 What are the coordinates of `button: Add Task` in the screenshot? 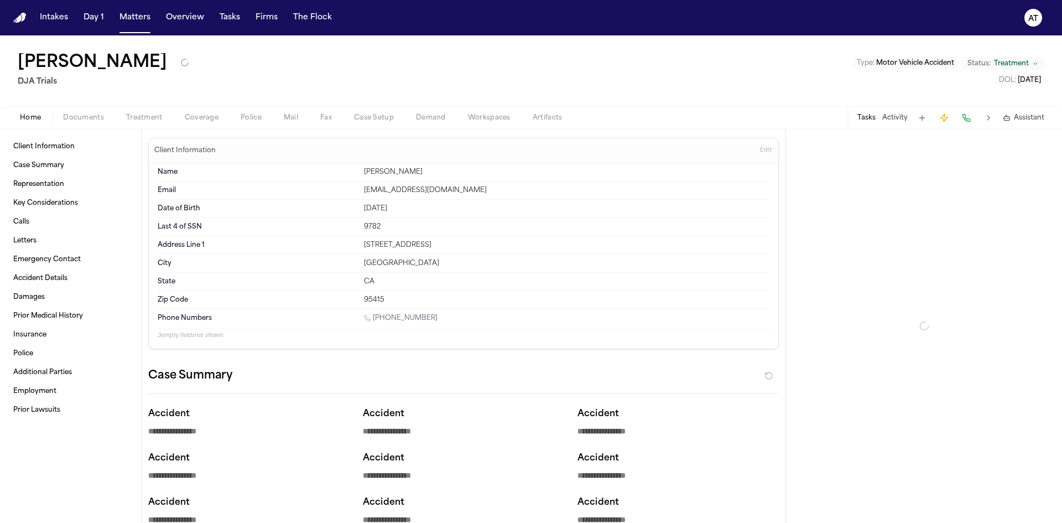 It's located at (922, 118).